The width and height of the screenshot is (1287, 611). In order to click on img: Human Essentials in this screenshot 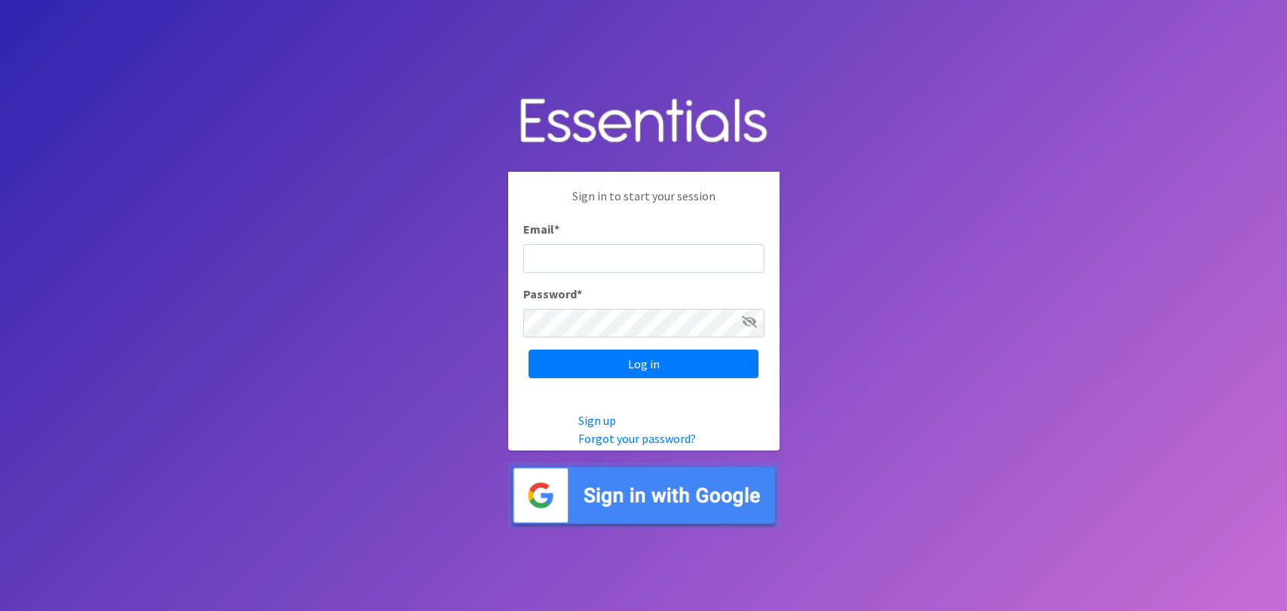, I will do `click(644, 121)`.